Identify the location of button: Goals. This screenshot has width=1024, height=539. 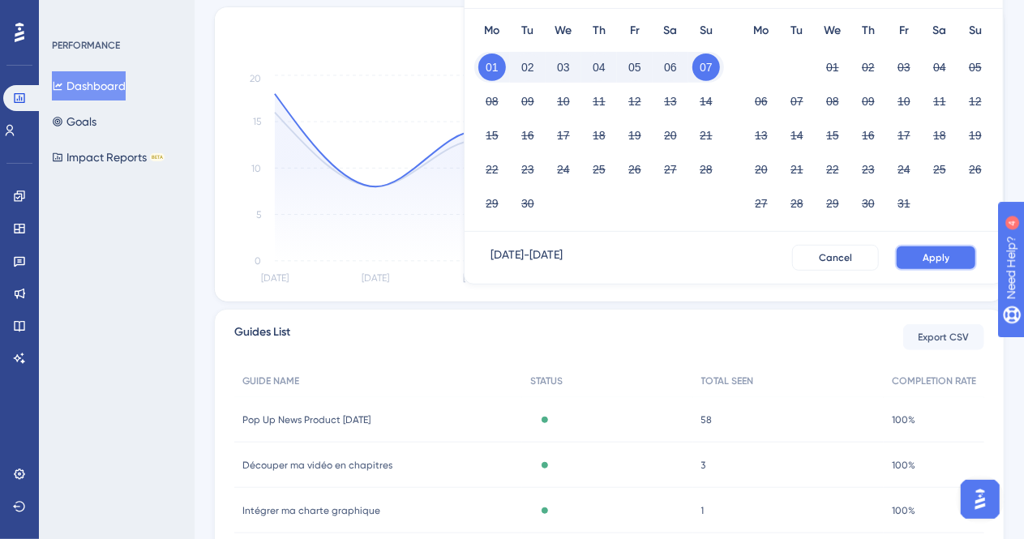
(74, 122).